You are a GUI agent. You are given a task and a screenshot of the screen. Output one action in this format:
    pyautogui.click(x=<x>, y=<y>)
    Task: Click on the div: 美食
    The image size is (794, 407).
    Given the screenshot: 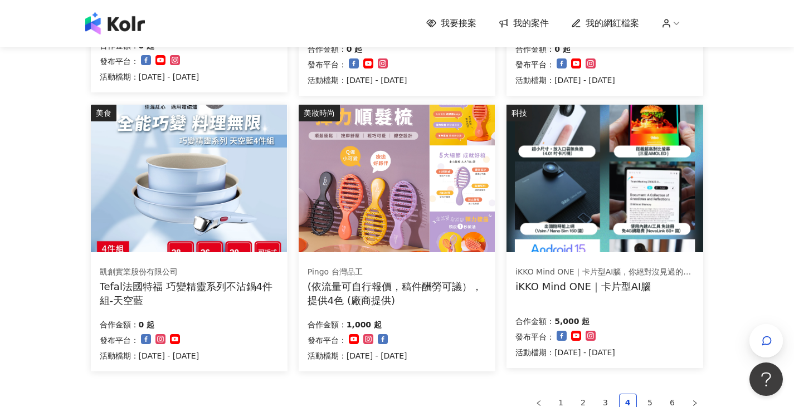 What is the action you would take?
    pyautogui.click(x=104, y=113)
    